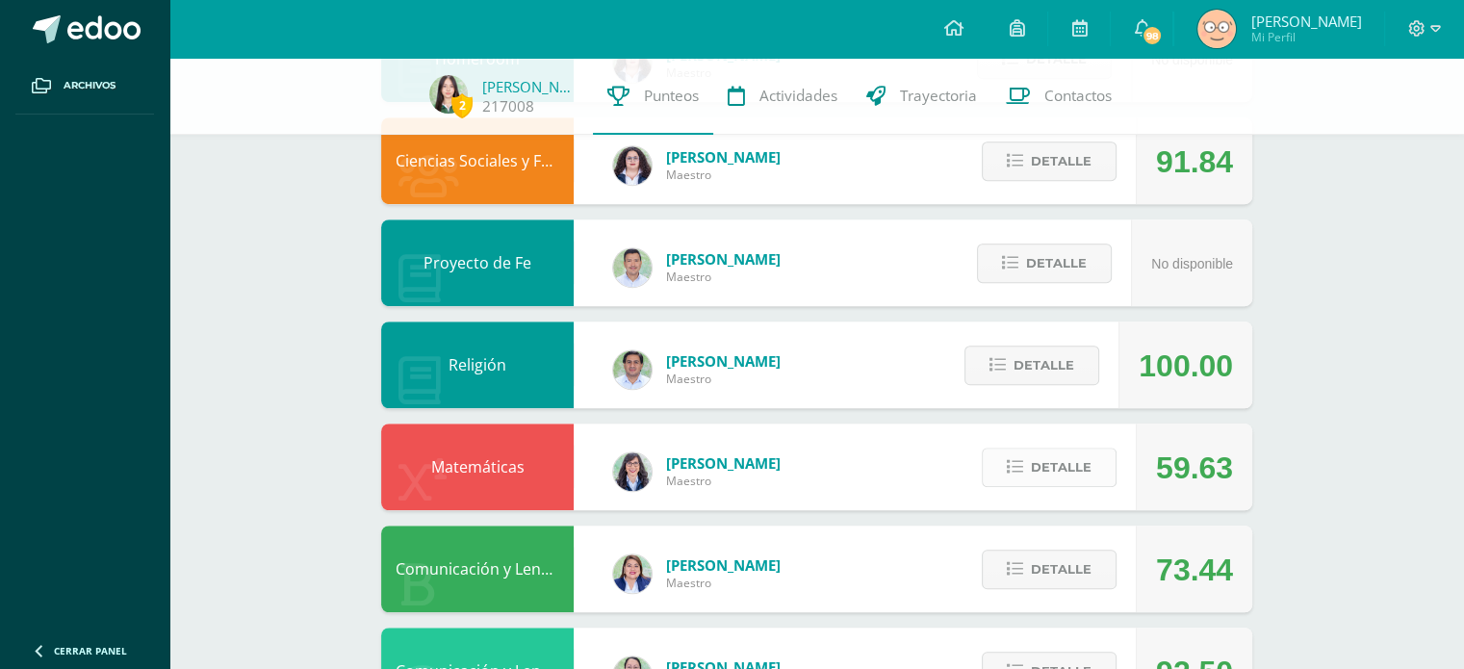  Describe the element at coordinates (477, 365) in the screenshot. I see `div: Religión` at that location.